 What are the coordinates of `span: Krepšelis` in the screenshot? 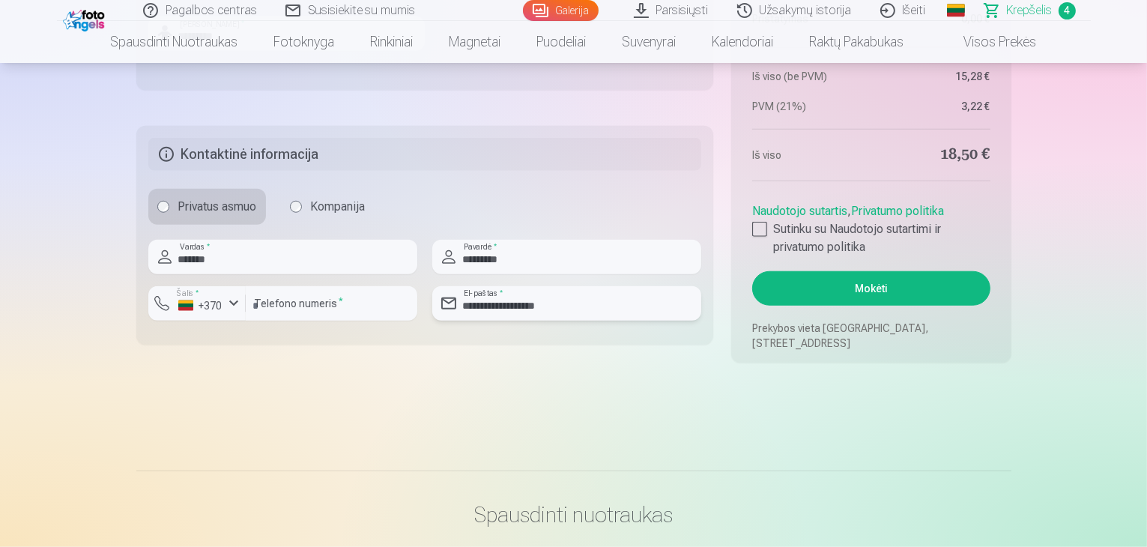 It's located at (1030, 10).